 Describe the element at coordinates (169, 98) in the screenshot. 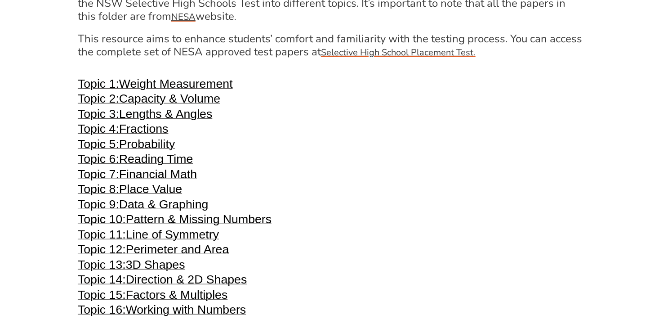

I see `span: Capacity & Volume` at that location.